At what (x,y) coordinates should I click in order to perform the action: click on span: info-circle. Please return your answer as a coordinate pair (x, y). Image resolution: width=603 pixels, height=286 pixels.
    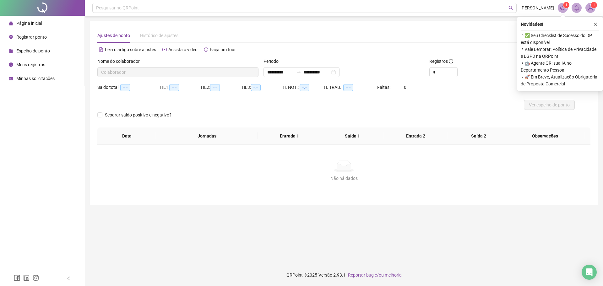
    Looking at the image, I should click on (451, 61).